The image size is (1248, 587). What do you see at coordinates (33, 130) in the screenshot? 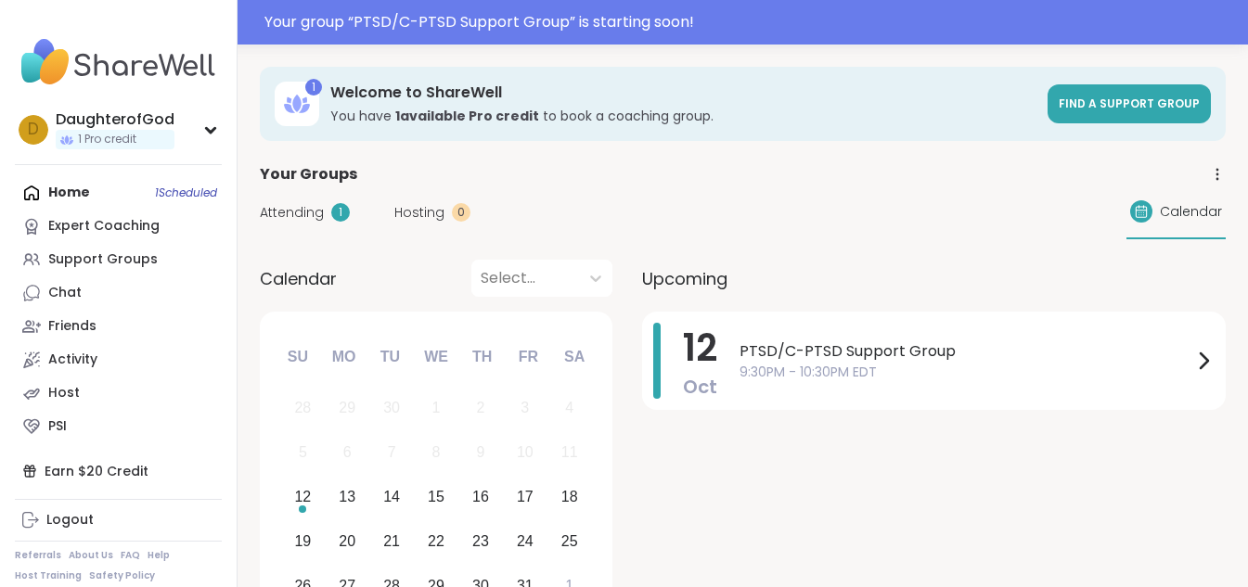
I see `span: D` at bounding box center [33, 130].